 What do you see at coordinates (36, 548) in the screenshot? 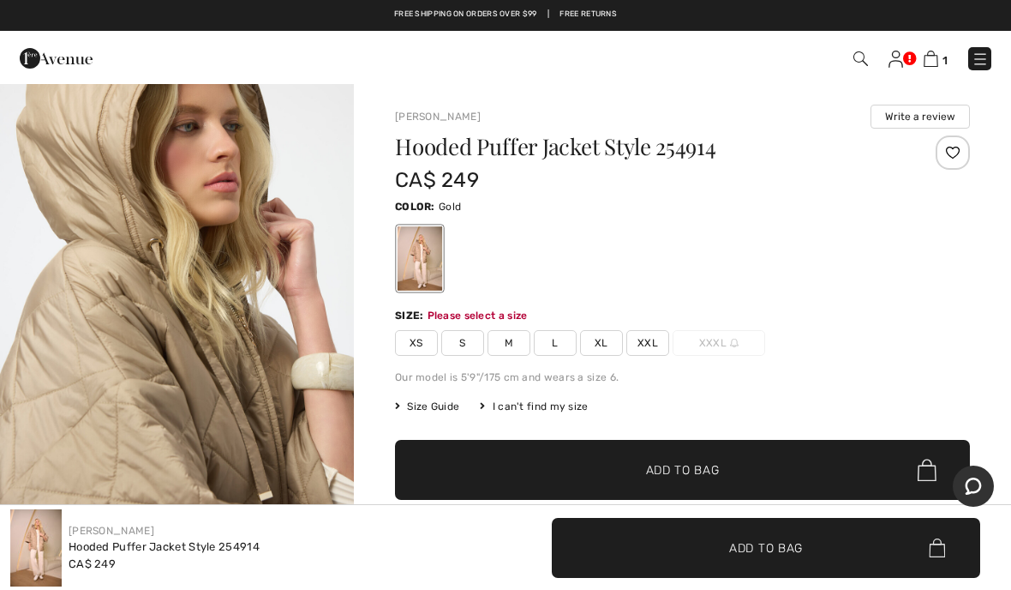
I see `img: Hooded Puffer Jacket Style 254914` at bounding box center [36, 548].